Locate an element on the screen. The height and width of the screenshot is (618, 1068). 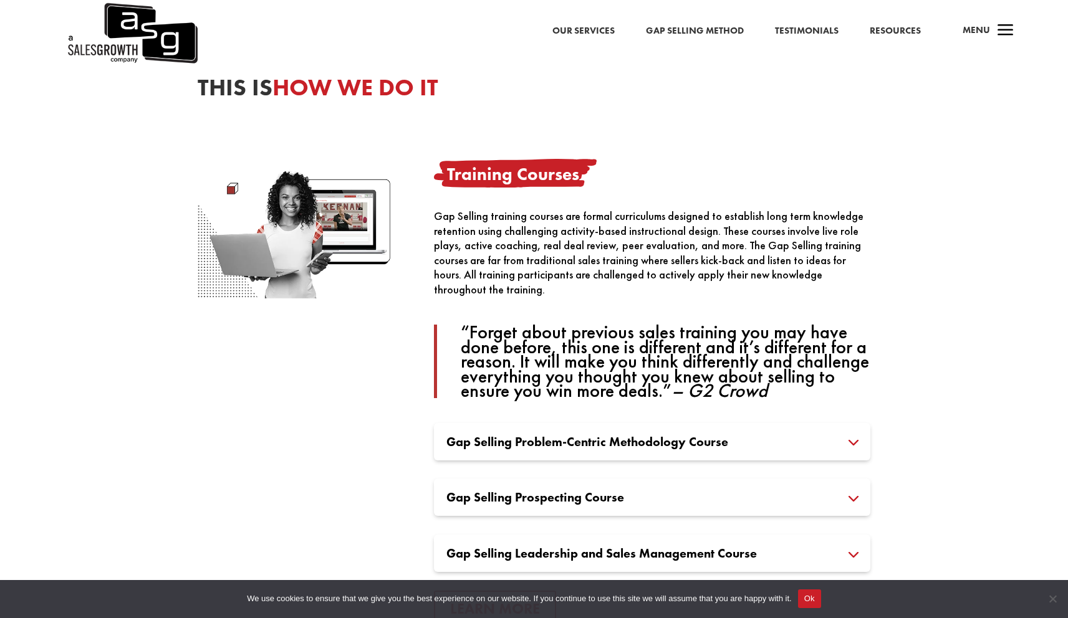
button: Ok is located at coordinates (809, 599).